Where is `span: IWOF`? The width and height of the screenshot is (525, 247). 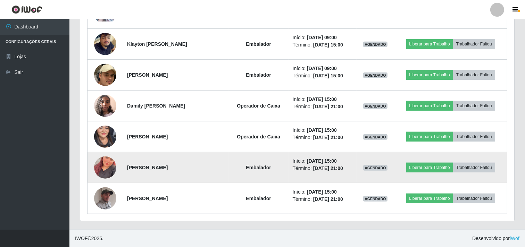
span: IWOF is located at coordinates (81, 239).